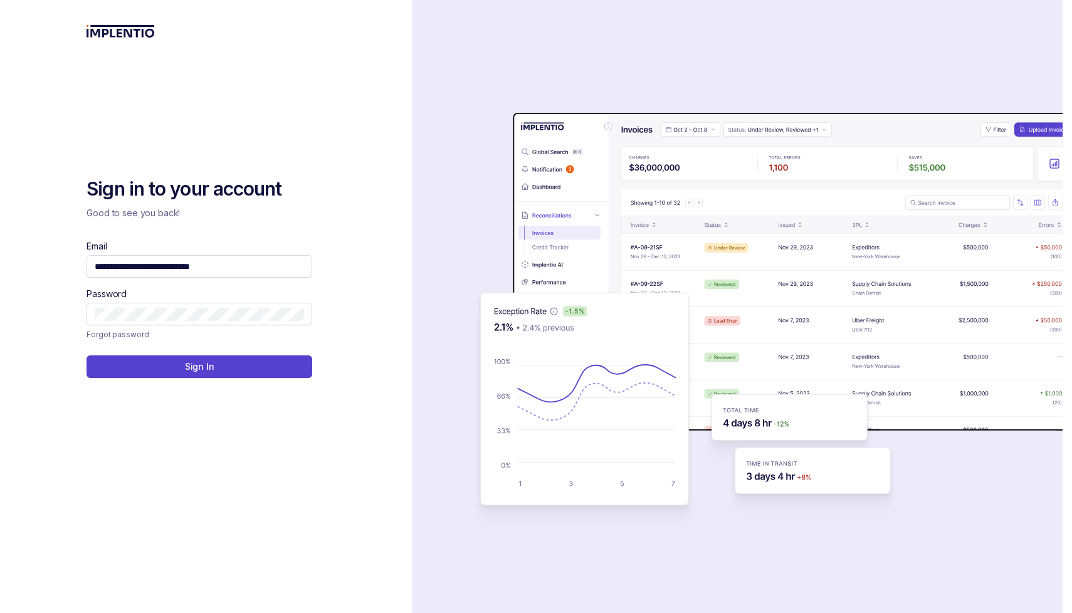 This screenshot has width=1072, height=613. I want to click on label: Email, so click(97, 246).